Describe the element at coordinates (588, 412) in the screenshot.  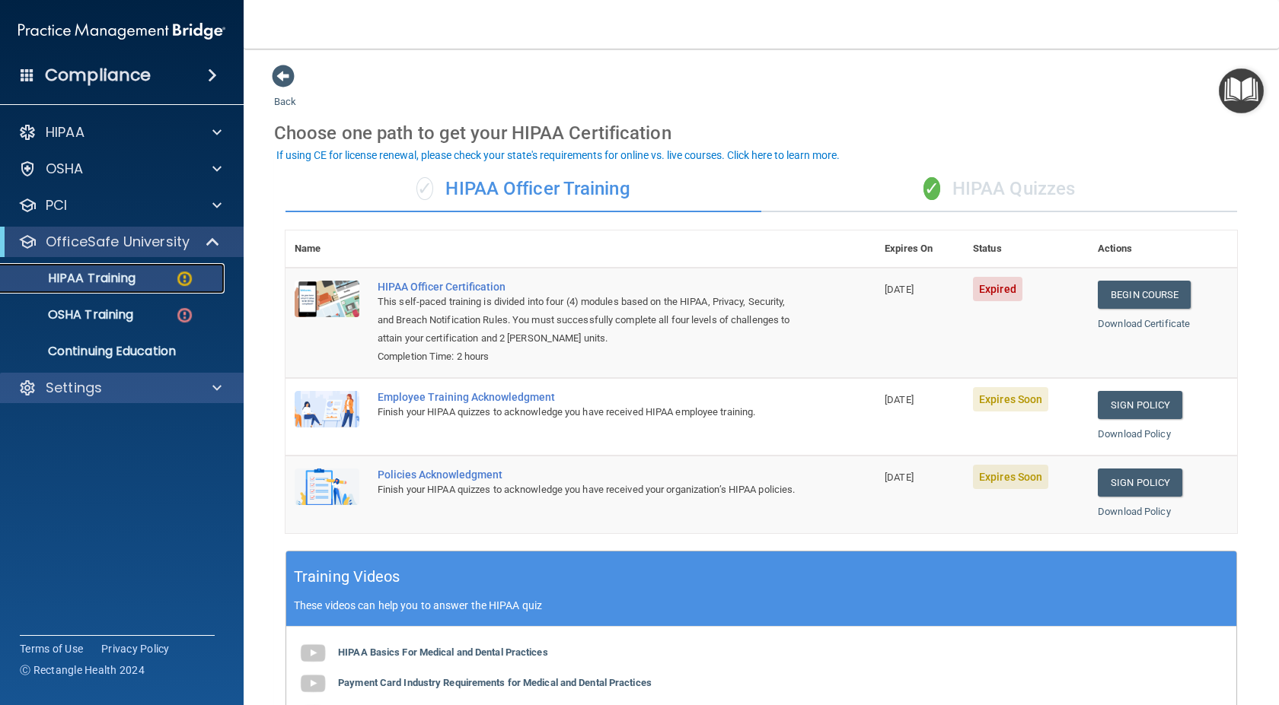
I see `div: Finish your HIPAA quizzes to acknowledge you have received HIPAA employee training.` at that location.